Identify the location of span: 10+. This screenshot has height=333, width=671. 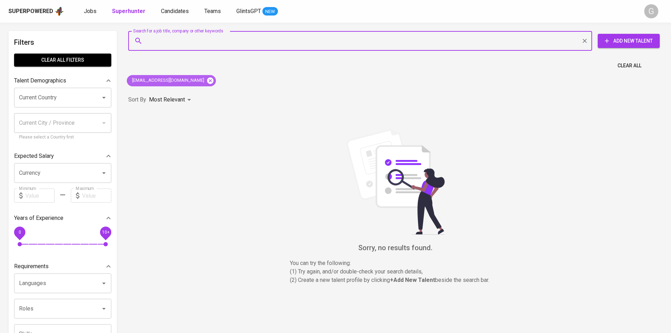
(105, 232).